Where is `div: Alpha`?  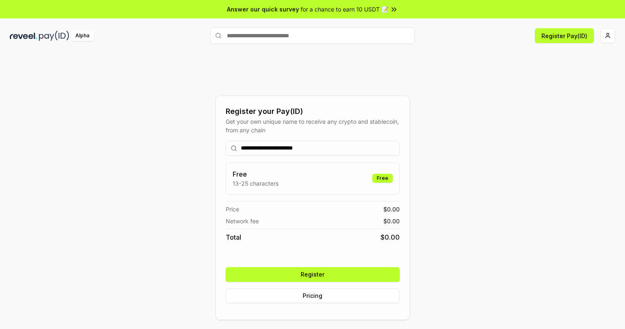 div: Alpha is located at coordinates (82, 36).